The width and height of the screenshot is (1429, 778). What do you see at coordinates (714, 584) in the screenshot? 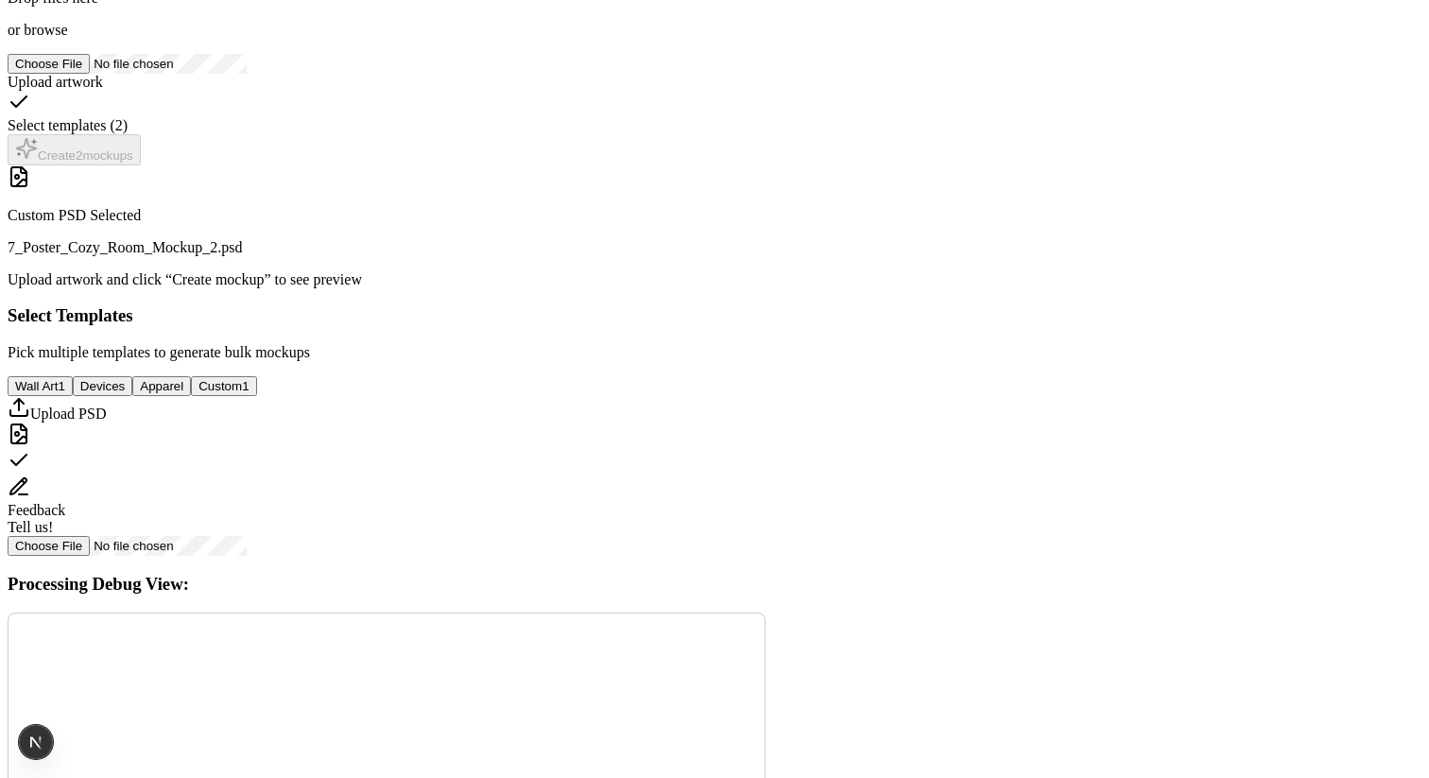
I see `h3: Processing Debug View:` at bounding box center [714, 584].